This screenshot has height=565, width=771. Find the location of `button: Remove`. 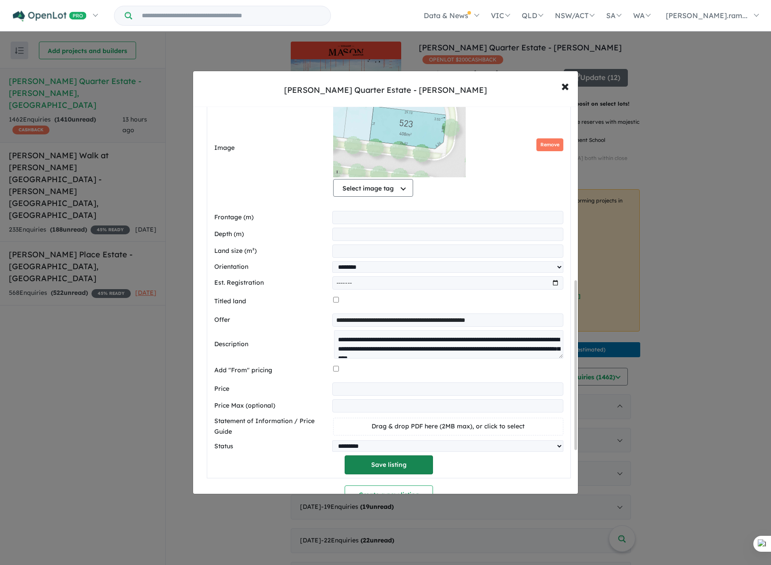

button: Remove is located at coordinates (550, 145).